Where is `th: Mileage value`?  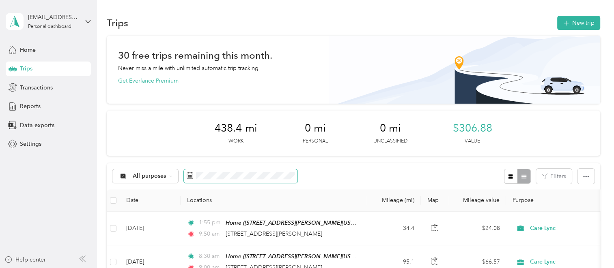
th: Mileage value is located at coordinates (477, 201).